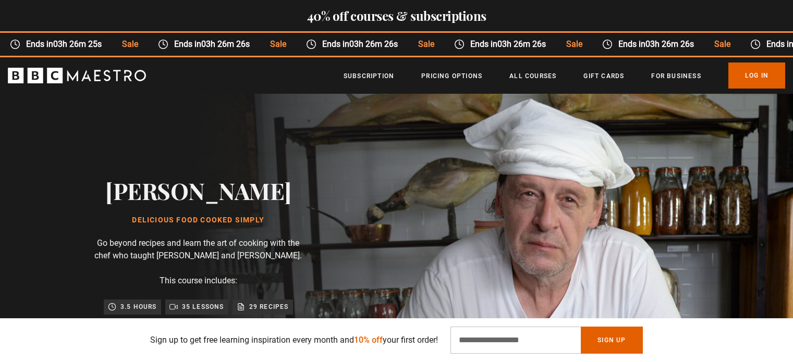 This screenshot has height=362, width=793. What do you see at coordinates (675, 76) in the screenshot?
I see `a: For business` at bounding box center [675, 76].